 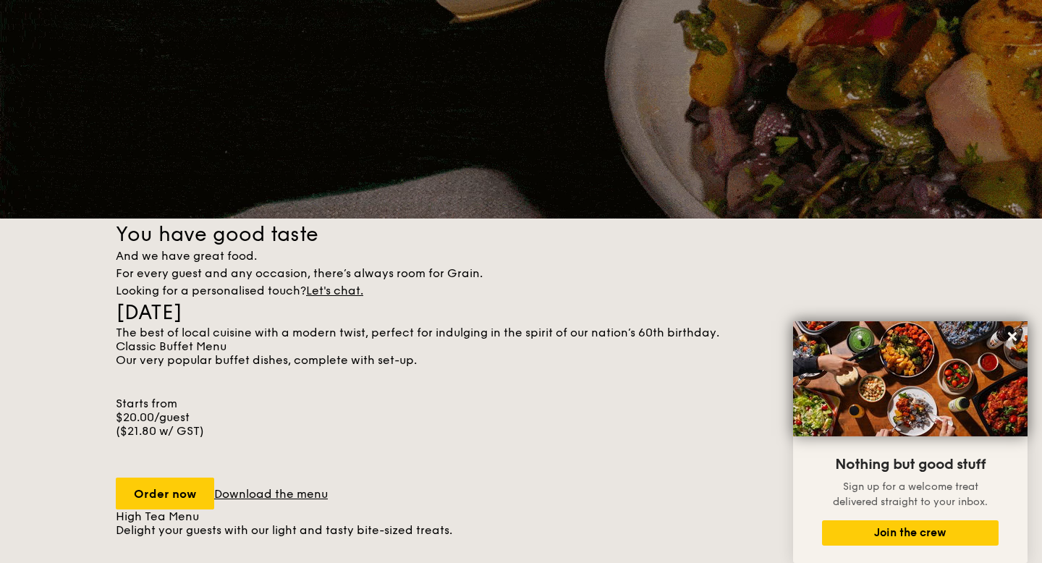 What do you see at coordinates (521, 375) in the screenshot?
I see `div: Our very popular buffet dishes, complete with set-up.` at bounding box center [521, 375].